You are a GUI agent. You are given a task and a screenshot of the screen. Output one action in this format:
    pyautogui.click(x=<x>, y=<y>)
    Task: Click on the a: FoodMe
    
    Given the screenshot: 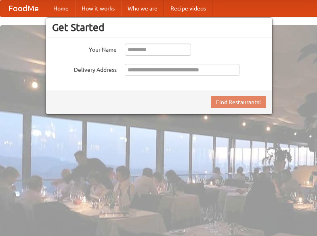 What is the action you would take?
    pyautogui.click(x=23, y=8)
    